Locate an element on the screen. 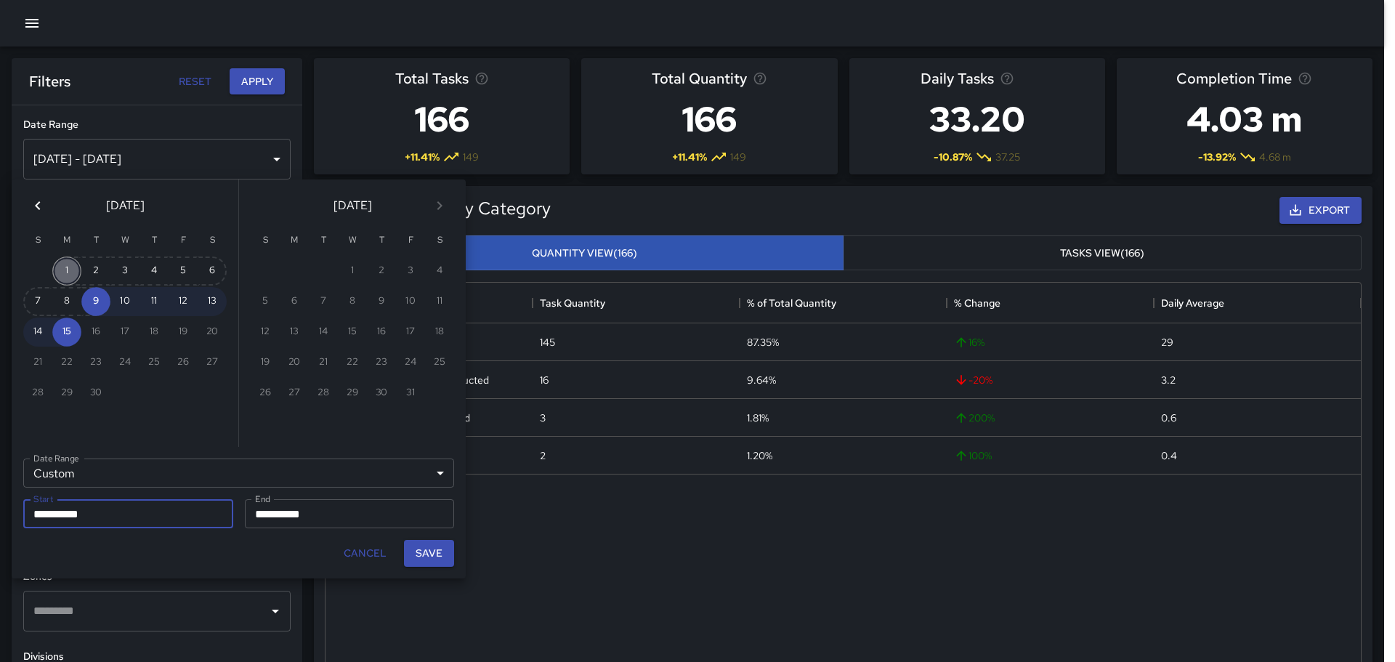 The image size is (1395, 662). label: Start is located at coordinates (43, 498).